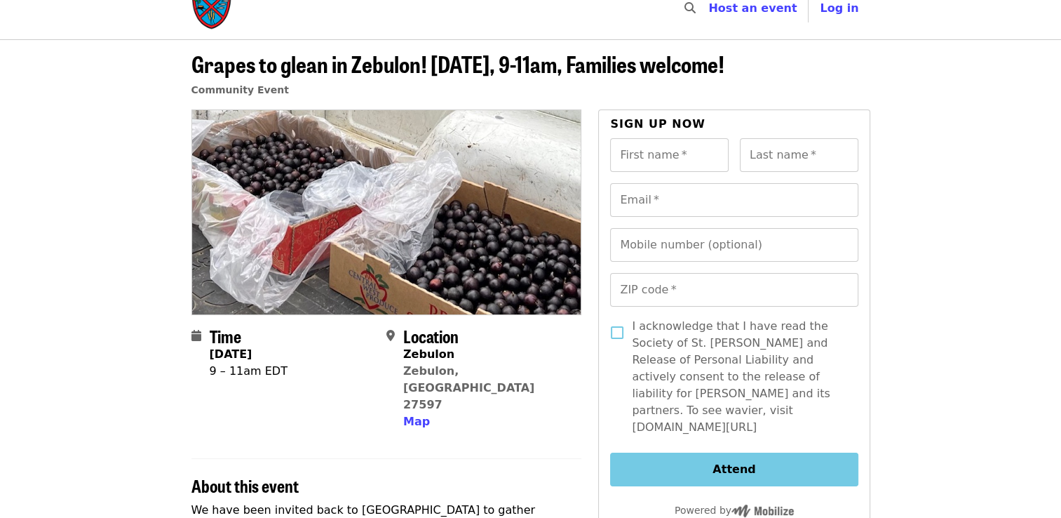 The height and width of the screenshot is (518, 1061). I want to click on i: map-marker-alt icon, so click(391, 335).